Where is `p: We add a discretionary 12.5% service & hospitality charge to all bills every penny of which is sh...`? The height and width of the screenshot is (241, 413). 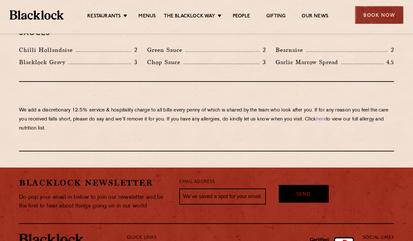 p: We add a discretionary 12.5% service & hospitality charge to all bills every penny of which is sh... is located at coordinates (206, 119).